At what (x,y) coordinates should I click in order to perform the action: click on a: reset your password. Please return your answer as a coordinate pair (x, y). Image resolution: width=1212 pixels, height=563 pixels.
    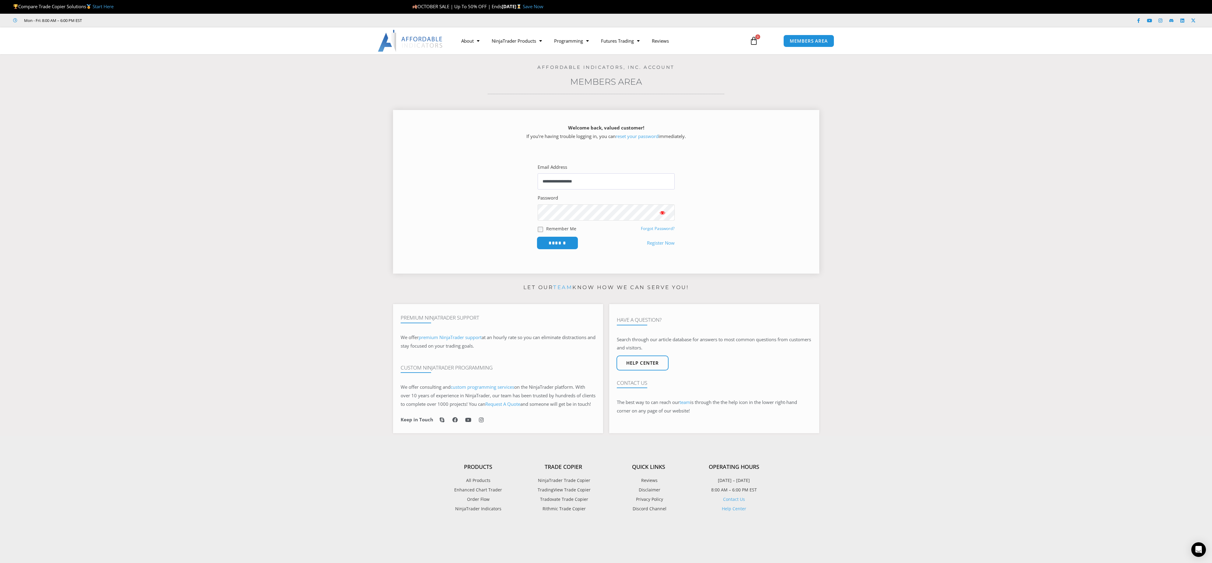
    Looking at the image, I should click on (637, 136).